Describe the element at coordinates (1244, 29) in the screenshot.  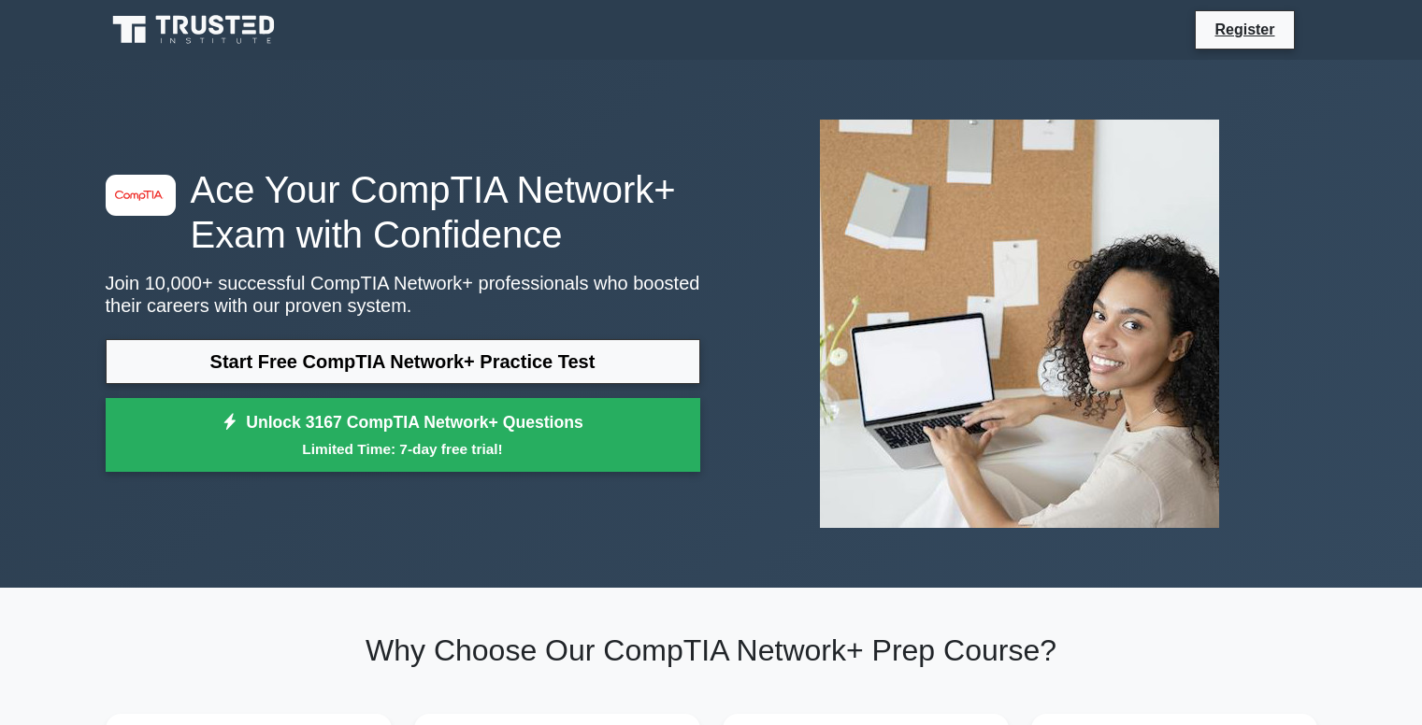
I see `a: Register` at that location.